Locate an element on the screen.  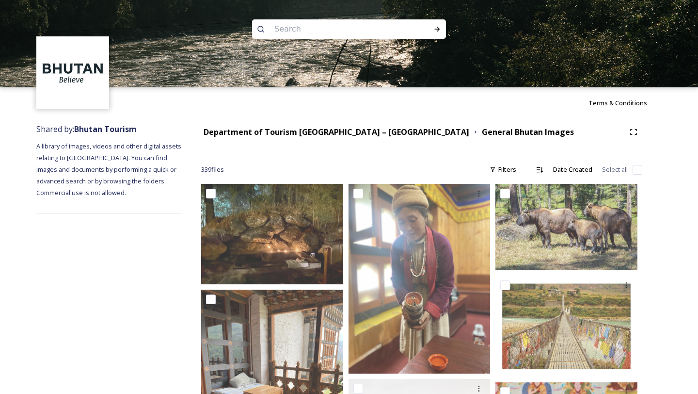
span: Shared by: is located at coordinates (86, 129).